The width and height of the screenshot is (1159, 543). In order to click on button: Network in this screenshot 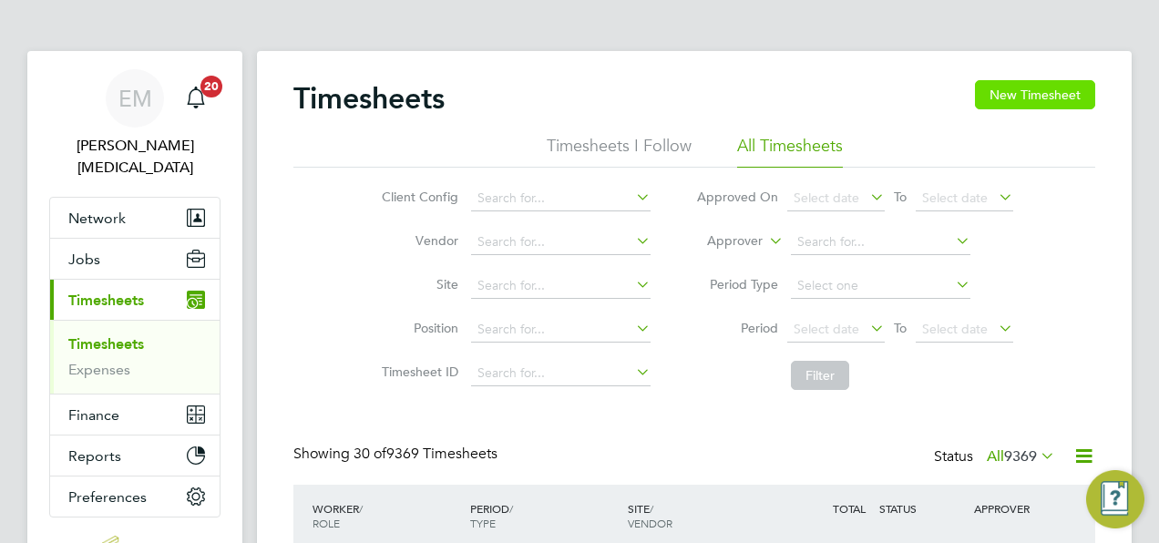, I will do `click(135, 218)`.